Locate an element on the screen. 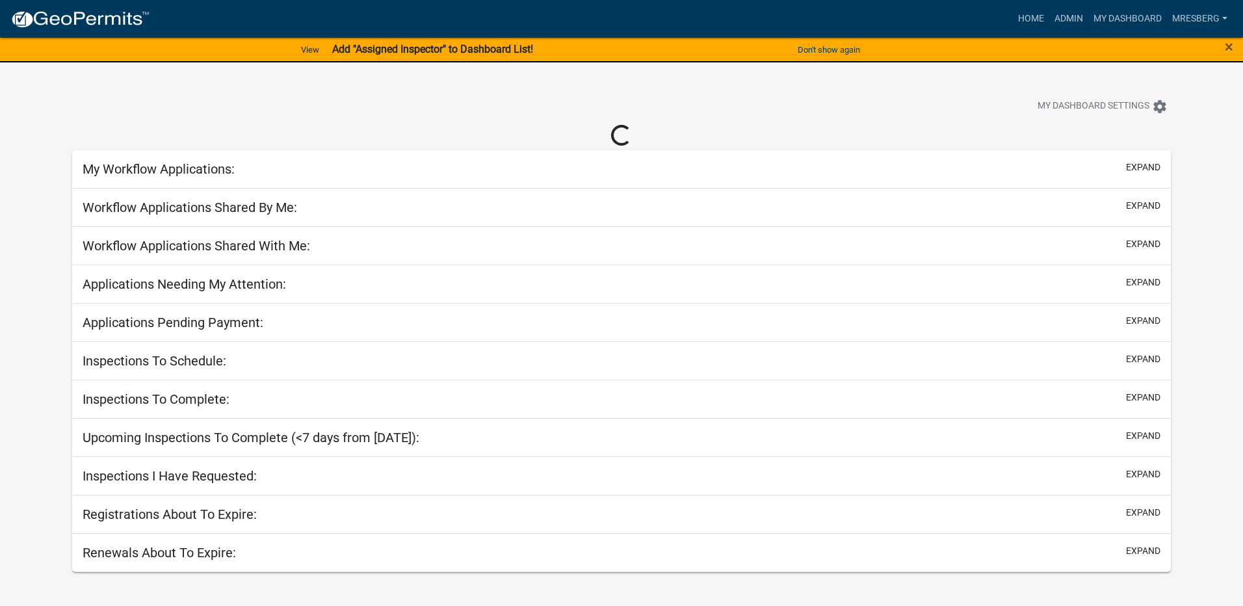 The width and height of the screenshot is (1243, 606). h5: Workflow Applications Shared With Me: is located at coordinates (196, 246).